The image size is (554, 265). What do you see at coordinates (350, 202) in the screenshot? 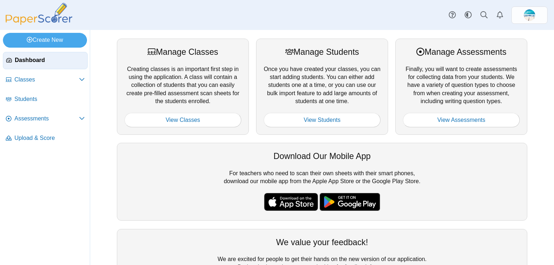
I see `img: google-play-badge.png` at bounding box center [350, 202].